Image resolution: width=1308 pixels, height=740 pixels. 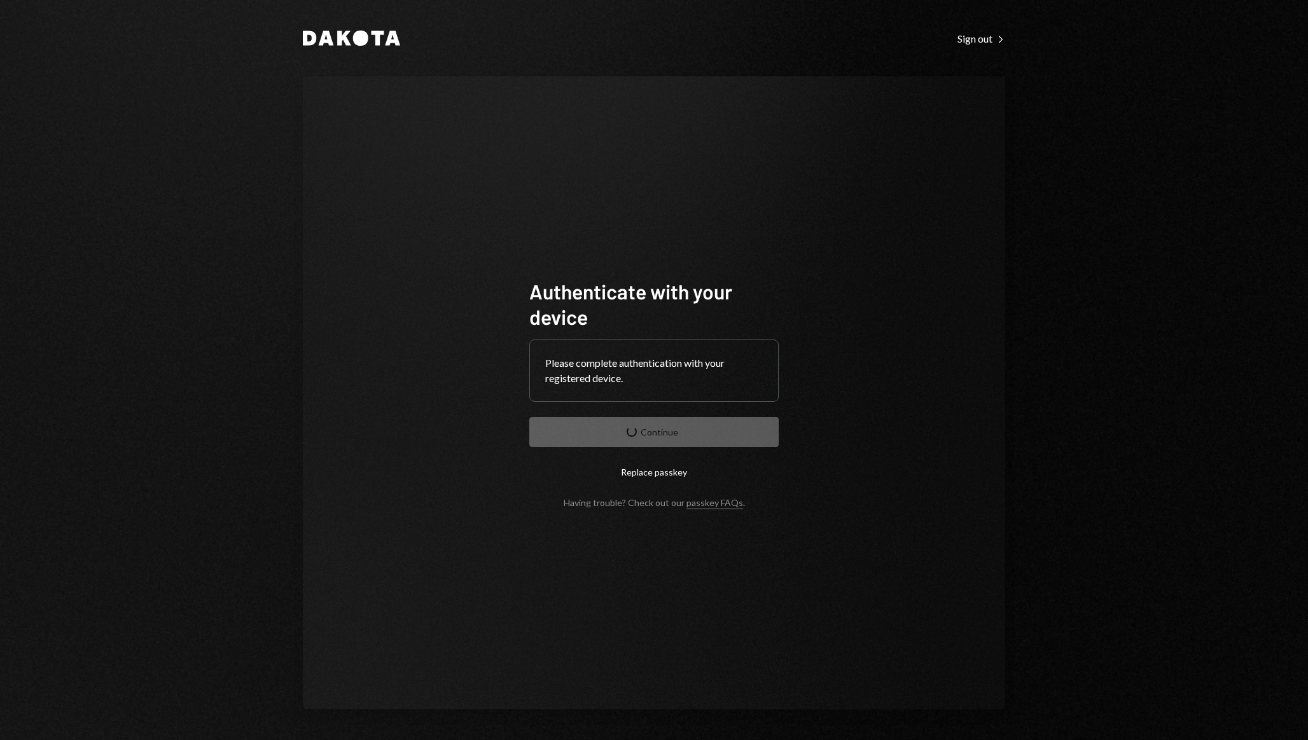 What do you see at coordinates (654, 371) in the screenshot?
I see `div: Please complete authentication with your registered device.` at bounding box center [654, 371].